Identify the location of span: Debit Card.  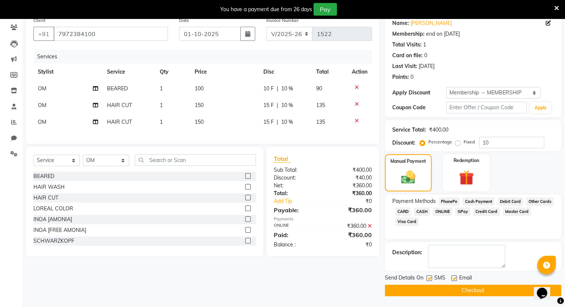
(510, 201).